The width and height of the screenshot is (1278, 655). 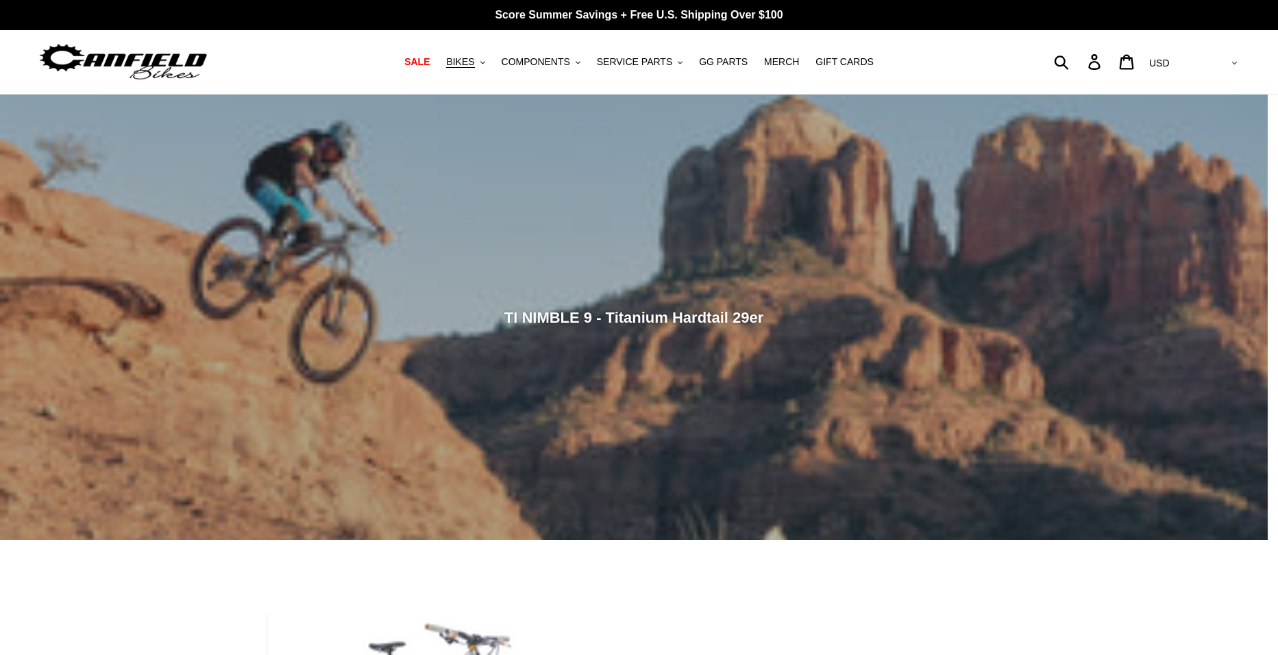 I want to click on a: GIFT CARDS, so click(x=845, y=62).